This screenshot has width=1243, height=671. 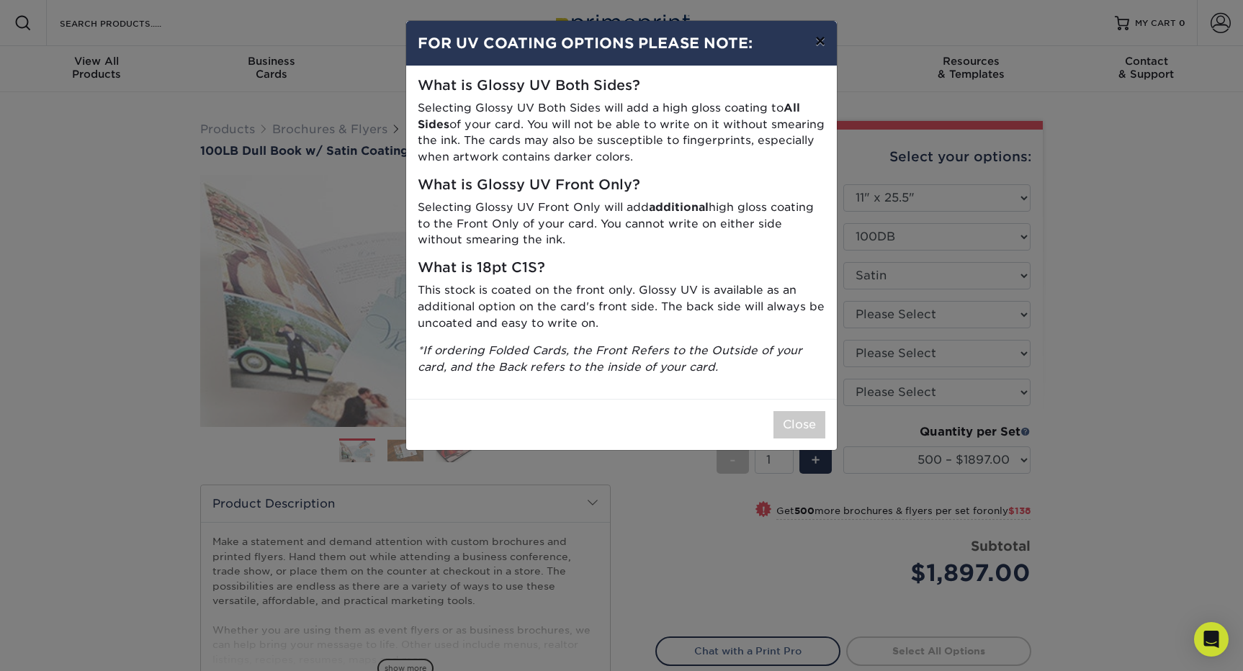 I want to click on h4: FOR UV COATING OPTIONS PLEASE NOTE:, so click(x=621, y=43).